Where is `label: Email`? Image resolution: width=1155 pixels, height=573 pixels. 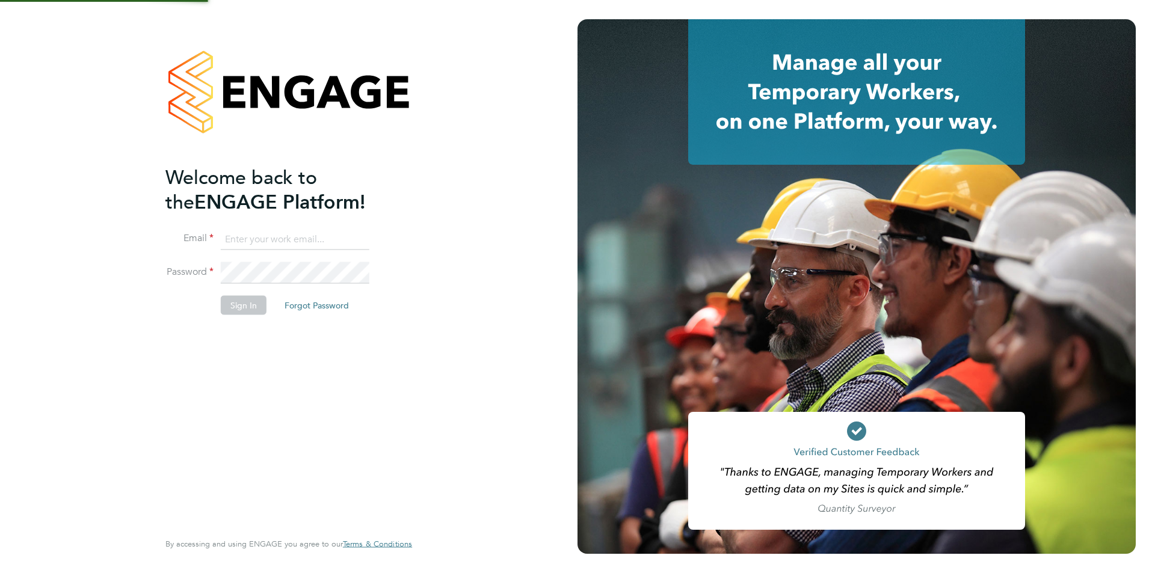
label: Email is located at coordinates (190, 238).